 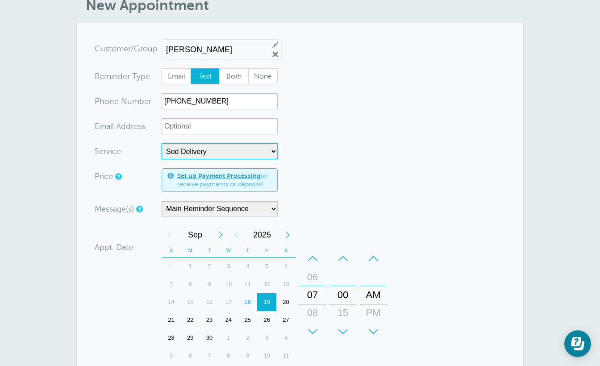 I want to click on div: Friday, September 5, so click(x=266, y=266).